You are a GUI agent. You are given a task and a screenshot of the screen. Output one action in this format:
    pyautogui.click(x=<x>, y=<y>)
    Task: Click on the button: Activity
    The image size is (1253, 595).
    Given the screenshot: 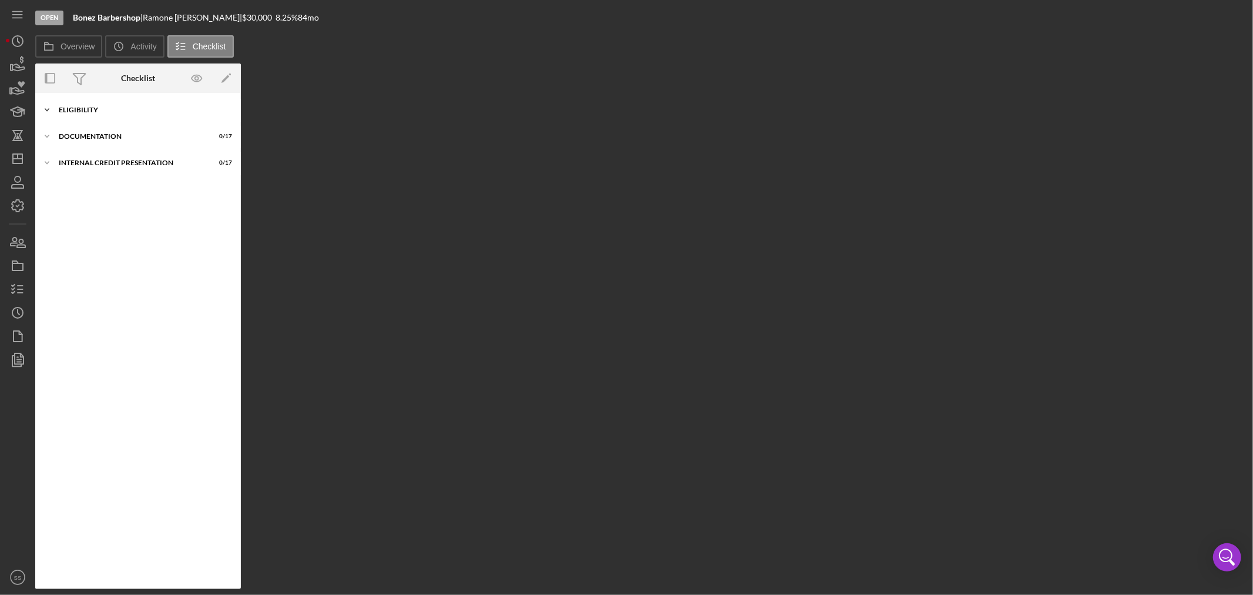 What is the action you would take?
    pyautogui.click(x=135, y=46)
    